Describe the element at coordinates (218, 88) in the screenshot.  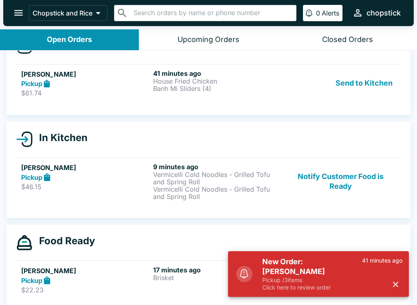
I see `p: Banh Mi Sliders (4)` at that location.